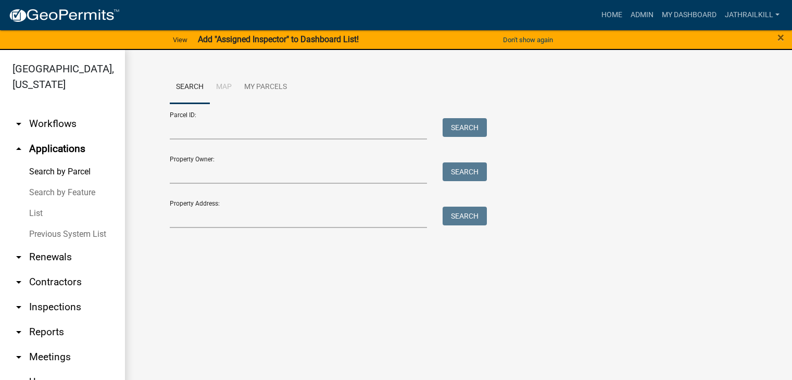 This screenshot has height=380, width=792. I want to click on a: My Parcels, so click(266, 88).